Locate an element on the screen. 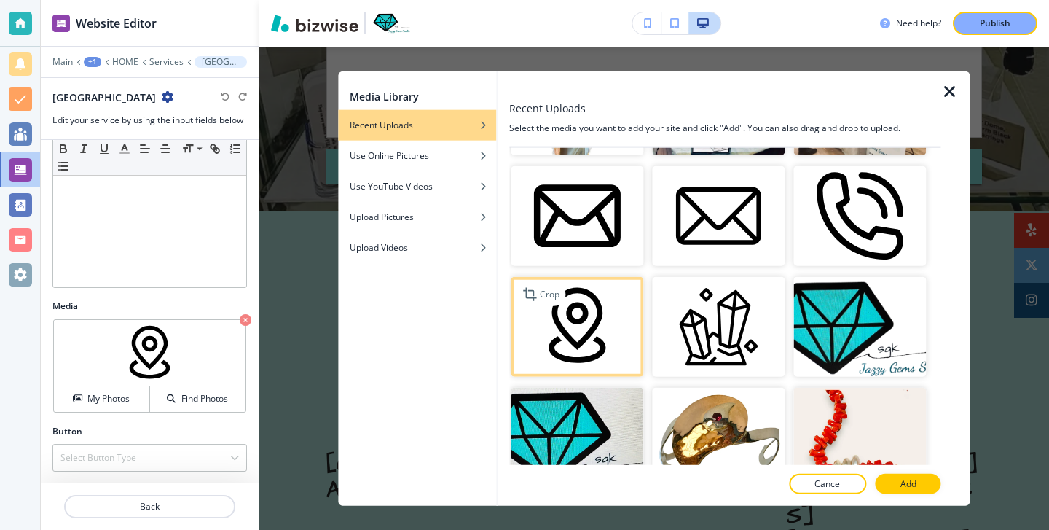 The width and height of the screenshot is (1049, 530). div: My PhotosFind Photos is located at coordinates (149, 366).